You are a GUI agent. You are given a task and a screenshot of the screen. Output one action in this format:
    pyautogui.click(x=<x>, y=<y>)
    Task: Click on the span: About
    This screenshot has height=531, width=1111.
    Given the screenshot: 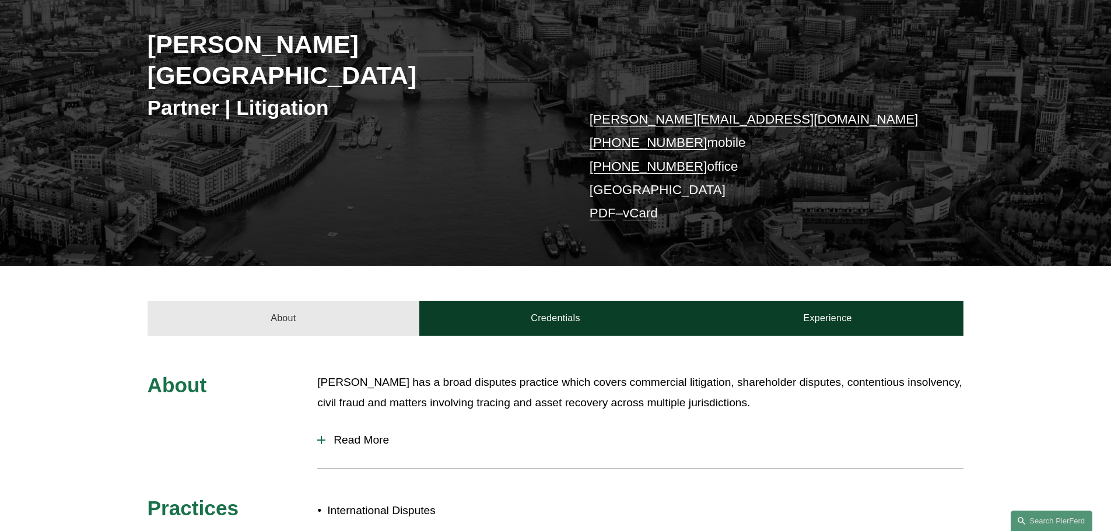 What is the action you would take?
    pyautogui.click(x=177, y=385)
    